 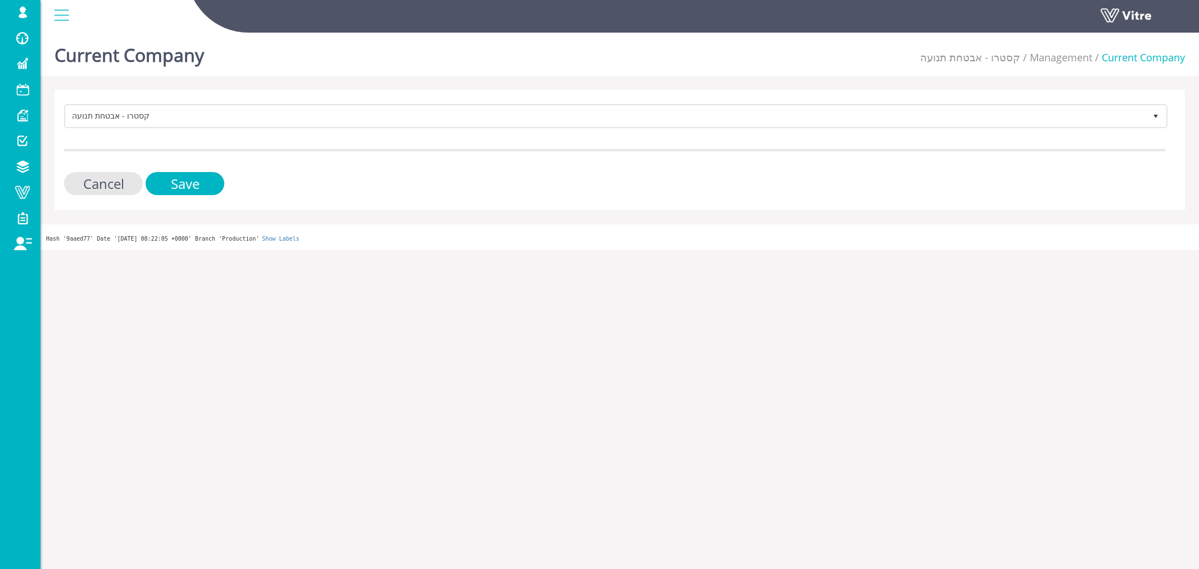 I want to click on input: Save, so click(x=185, y=183).